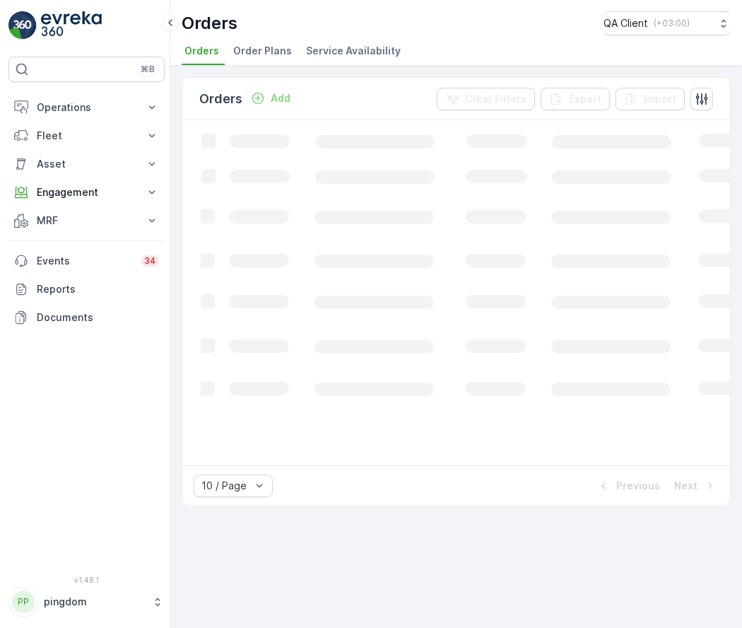 This screenshot has width=742, height=628. What do you see at coordinates (71, 25) in the screenshot?
I see `img: logo_light-DOdMpM7g.png` at bounding box center [71, 25].